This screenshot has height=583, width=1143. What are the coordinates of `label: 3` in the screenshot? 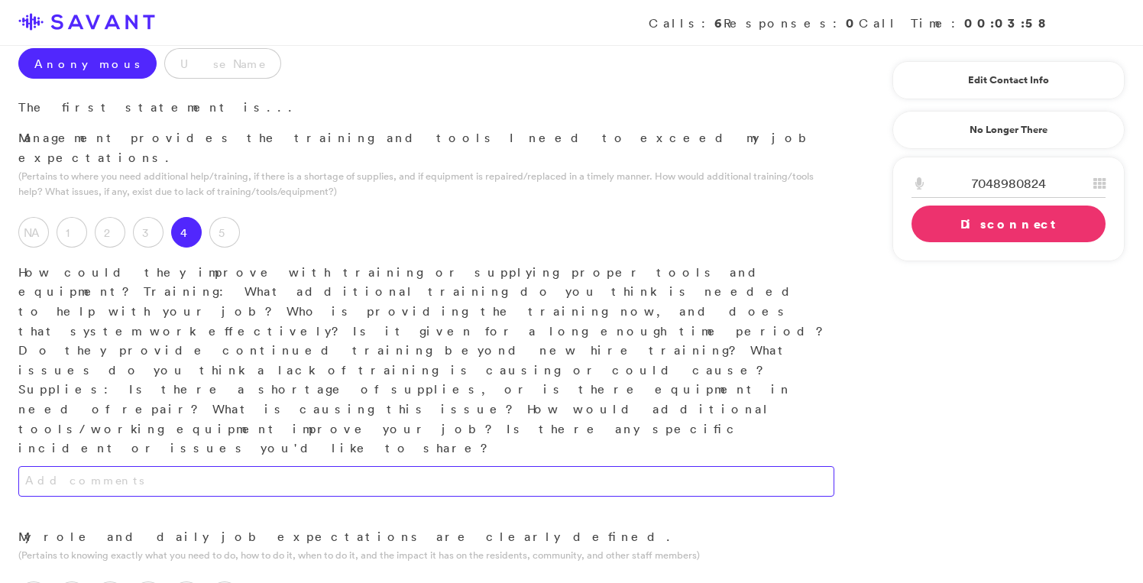 It's located at (148, 232).